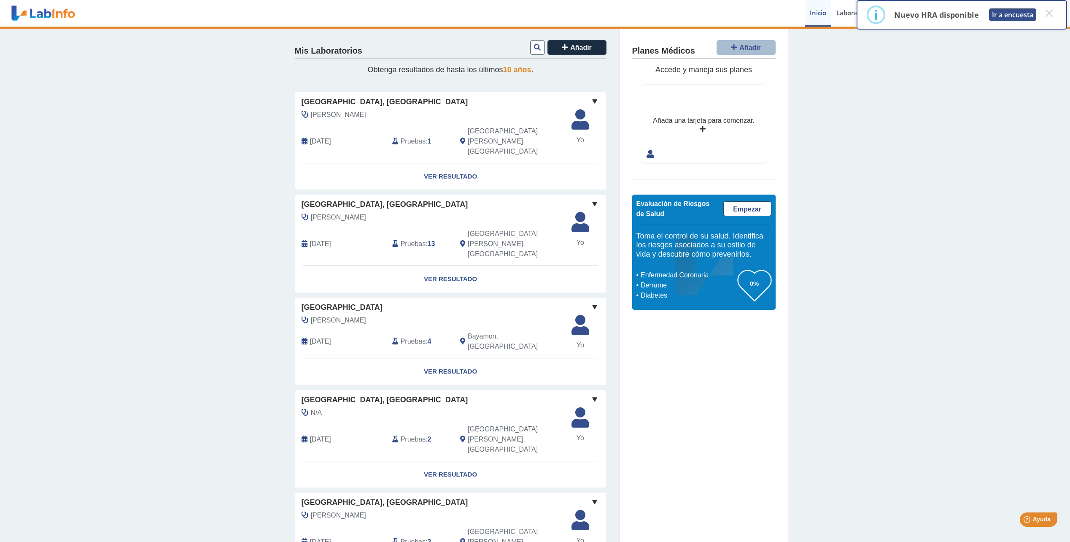 The image size is (1070, 542). I want to click on b: 2, so click(429, 439).